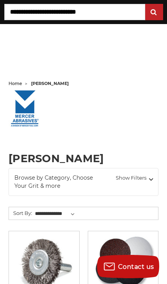  What do you see at coordinates (25, 109) in the screenshot?
I see `img: mercerlogo_1427640391__81402.original.jpg` at bounding box center [25, 109].